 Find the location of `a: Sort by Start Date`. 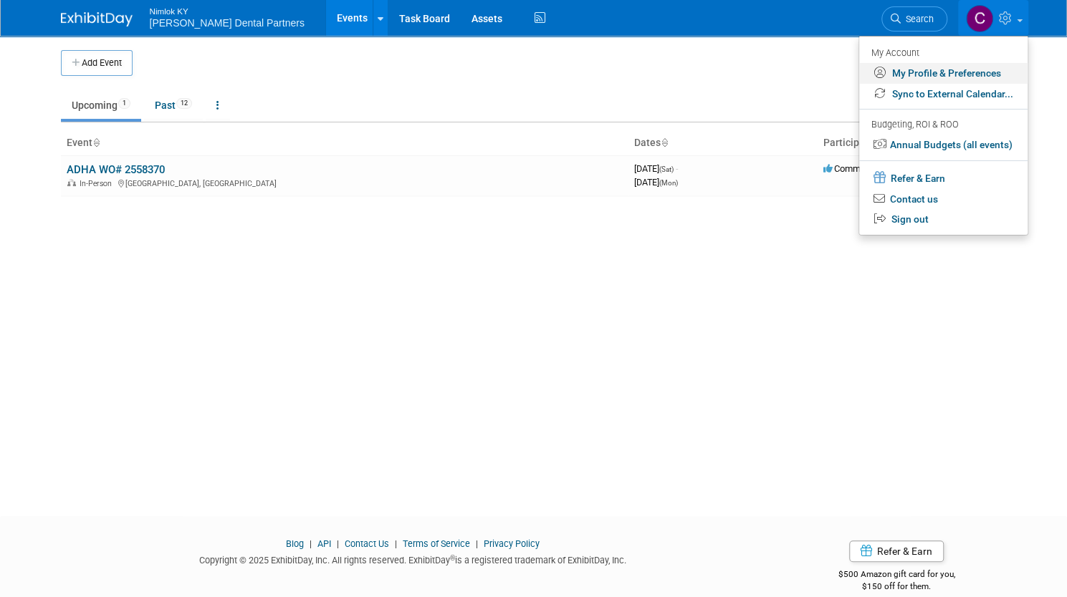

a: Sort by Start Date is located at coordinates (664, 143).